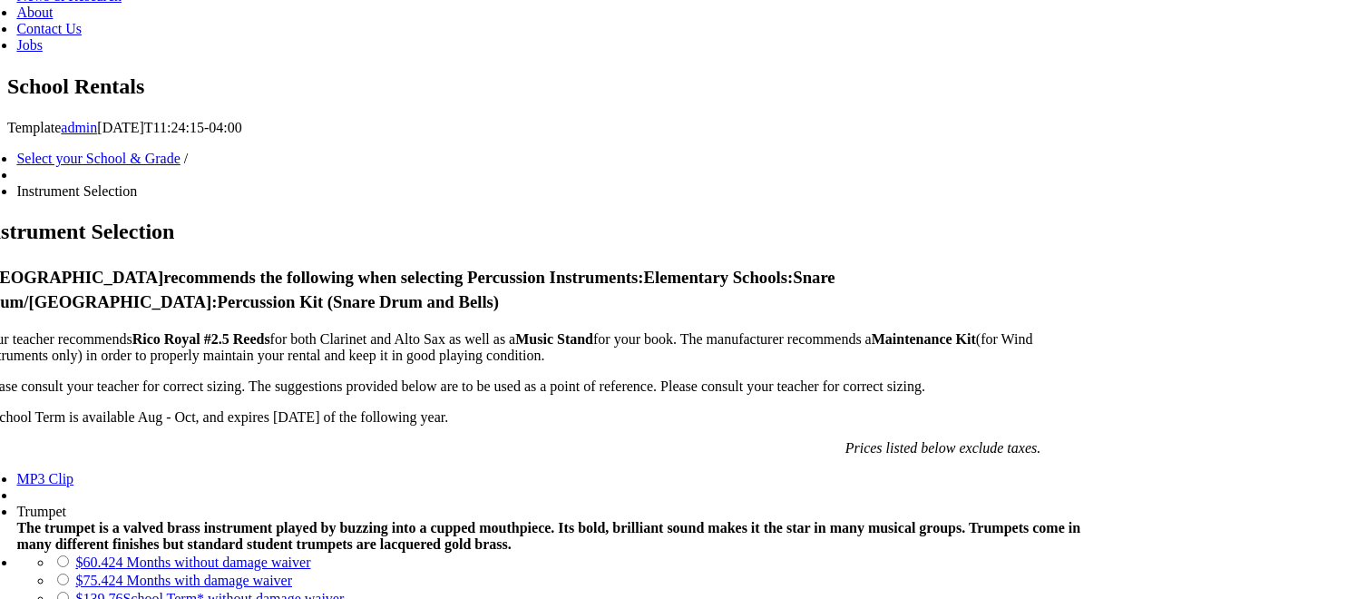 The image size is (1357, 599). What do you see at coordinates (49, 28) in the screenshot?
I see `a: Contact Us` at bounding box center [49, 28].